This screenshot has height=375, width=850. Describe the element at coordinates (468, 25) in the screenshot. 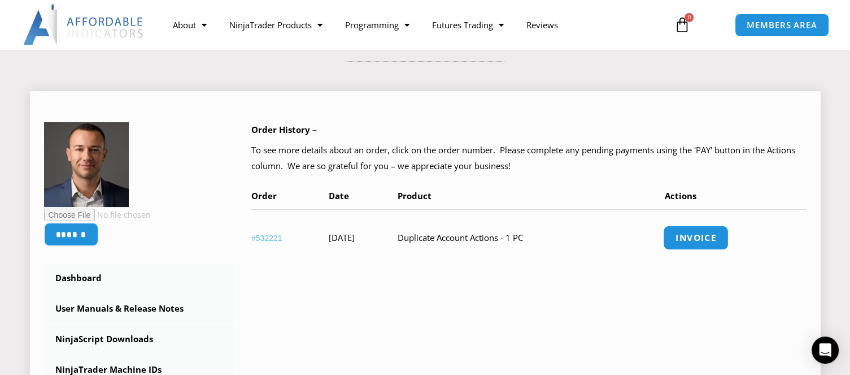

I see `a: Futures Trading` at that location.